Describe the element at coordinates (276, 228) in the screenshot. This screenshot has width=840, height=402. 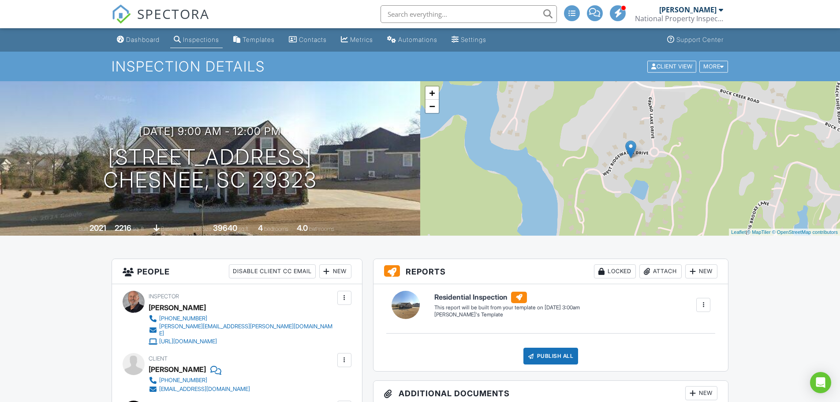
I see `span: bedrooms` at that location.